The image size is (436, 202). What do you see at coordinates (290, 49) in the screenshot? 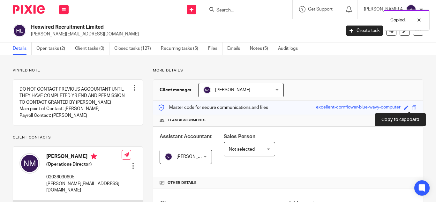
I see `a: Audit logs` at bounding box center [290, 49].